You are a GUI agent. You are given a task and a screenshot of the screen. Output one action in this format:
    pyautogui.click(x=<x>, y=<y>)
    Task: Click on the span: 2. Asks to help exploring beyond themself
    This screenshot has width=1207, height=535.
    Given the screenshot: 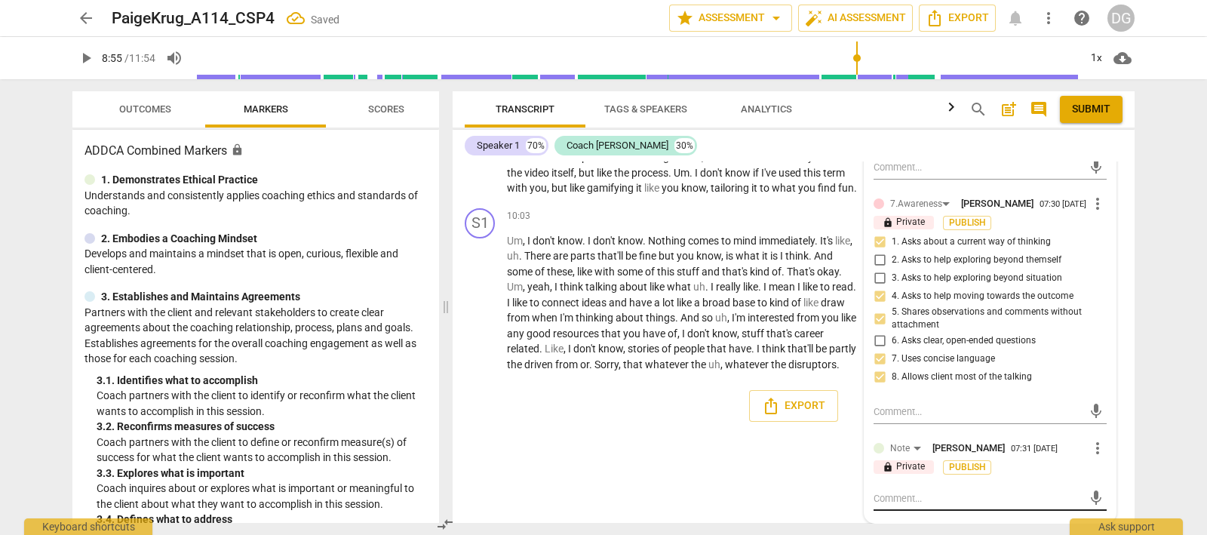 What is the action you would take?
    pyautogui.click(x=976, y=260)
    